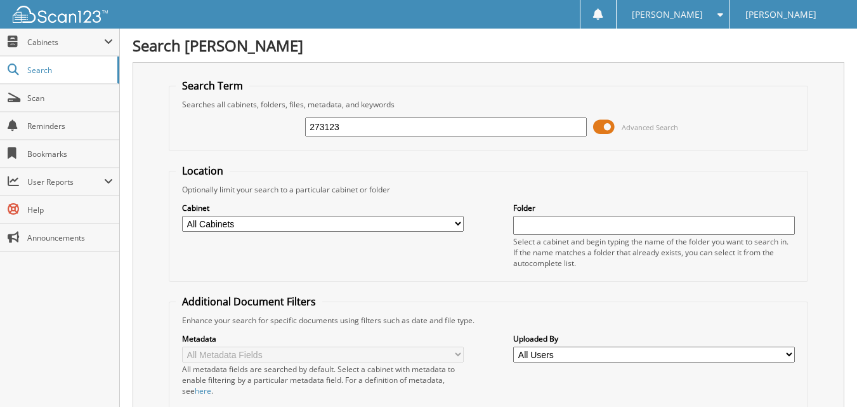 Image resolution: width=857 pixels, height=407 pixels. I want to click on legend: Location, so click(202, 171).